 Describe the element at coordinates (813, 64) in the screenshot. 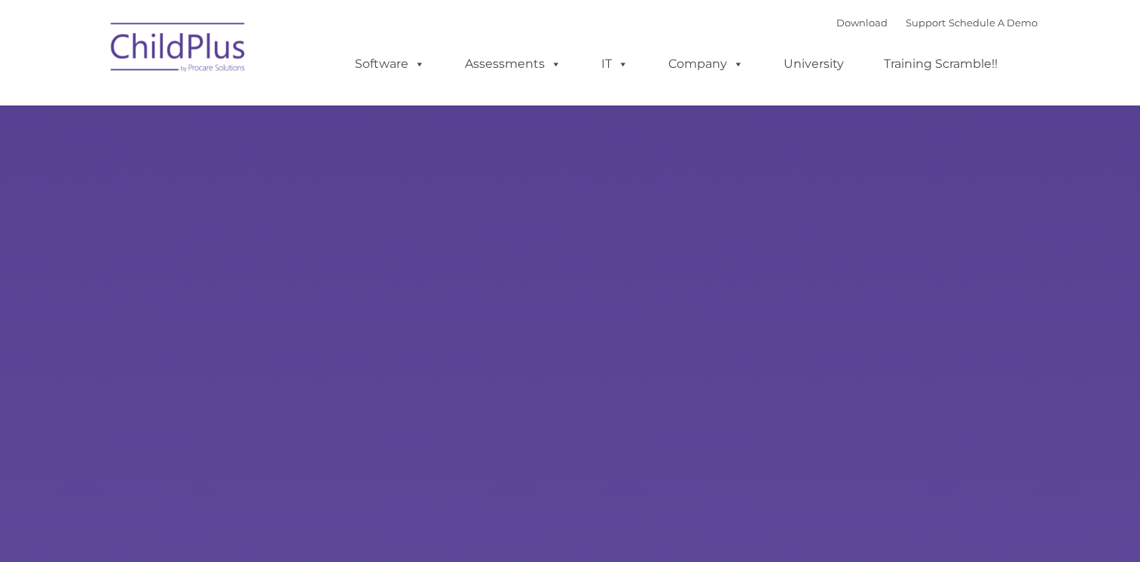

I see `a: University` at that location.